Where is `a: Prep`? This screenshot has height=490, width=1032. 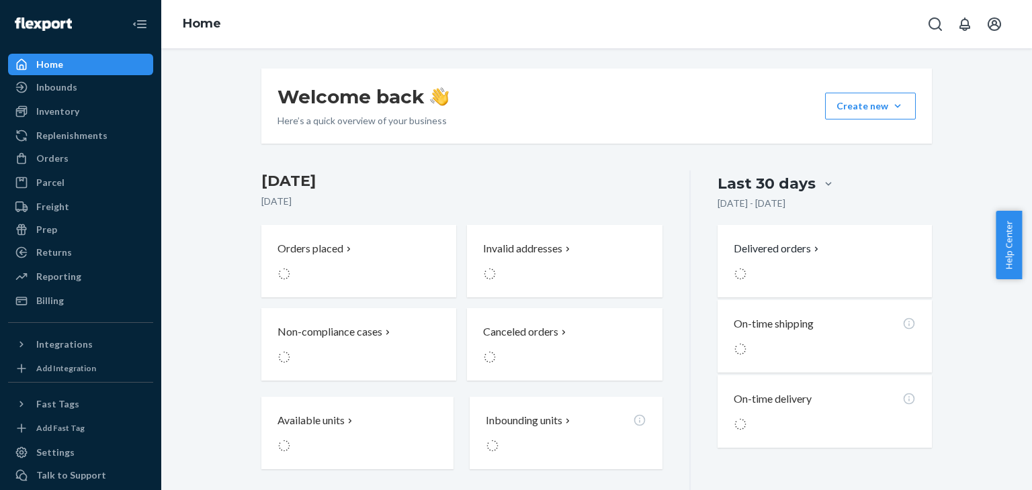
a: Prep is located at coordinates (81, 230).